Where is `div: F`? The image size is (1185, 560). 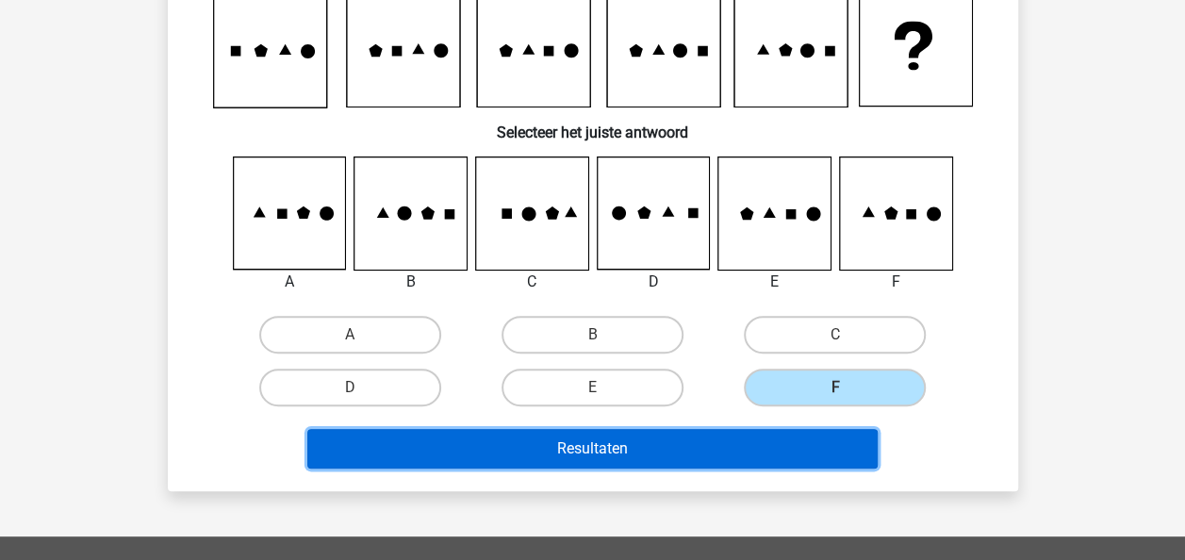
div: F is located at coordinates (896, 282).